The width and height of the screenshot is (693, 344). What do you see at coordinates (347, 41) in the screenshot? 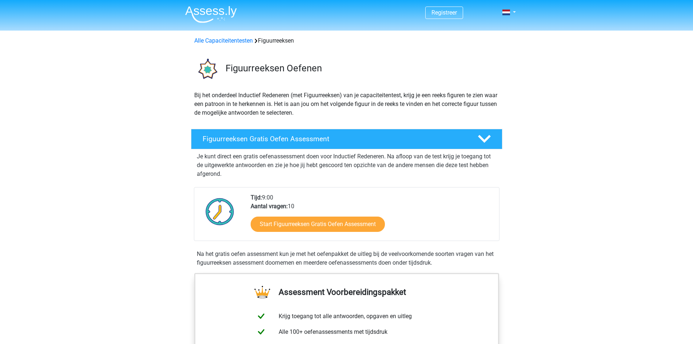
I see `div: Figuurreeksen` at bounding box center [347, 41].